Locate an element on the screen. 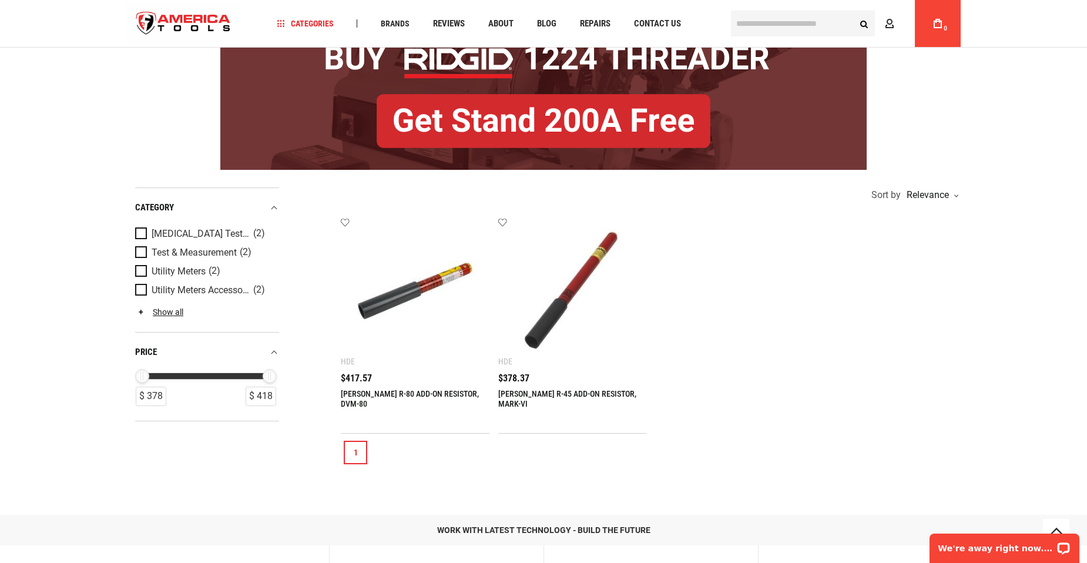 The image size is (1087, 563). span: Categories is located at coordinates (306, 24).